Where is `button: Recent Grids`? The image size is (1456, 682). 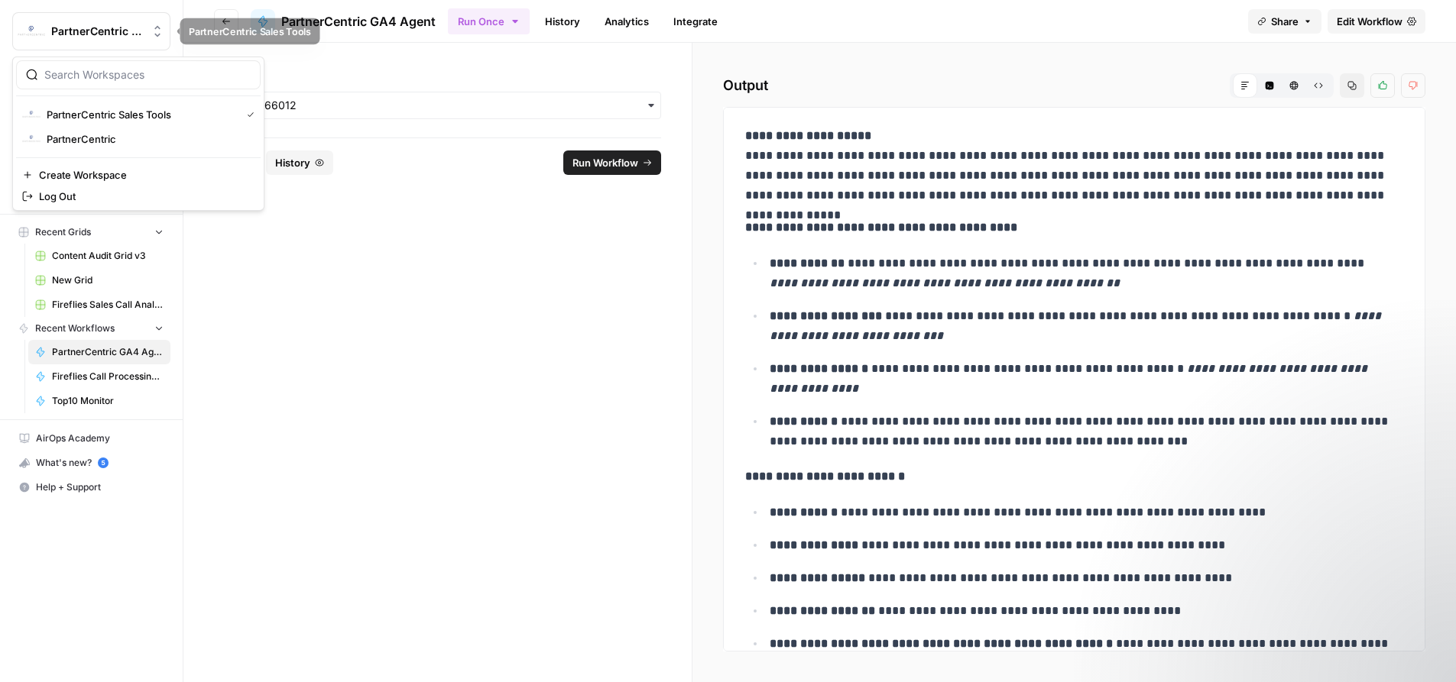
button: Recent Grids is located at coordinates (91, 232).